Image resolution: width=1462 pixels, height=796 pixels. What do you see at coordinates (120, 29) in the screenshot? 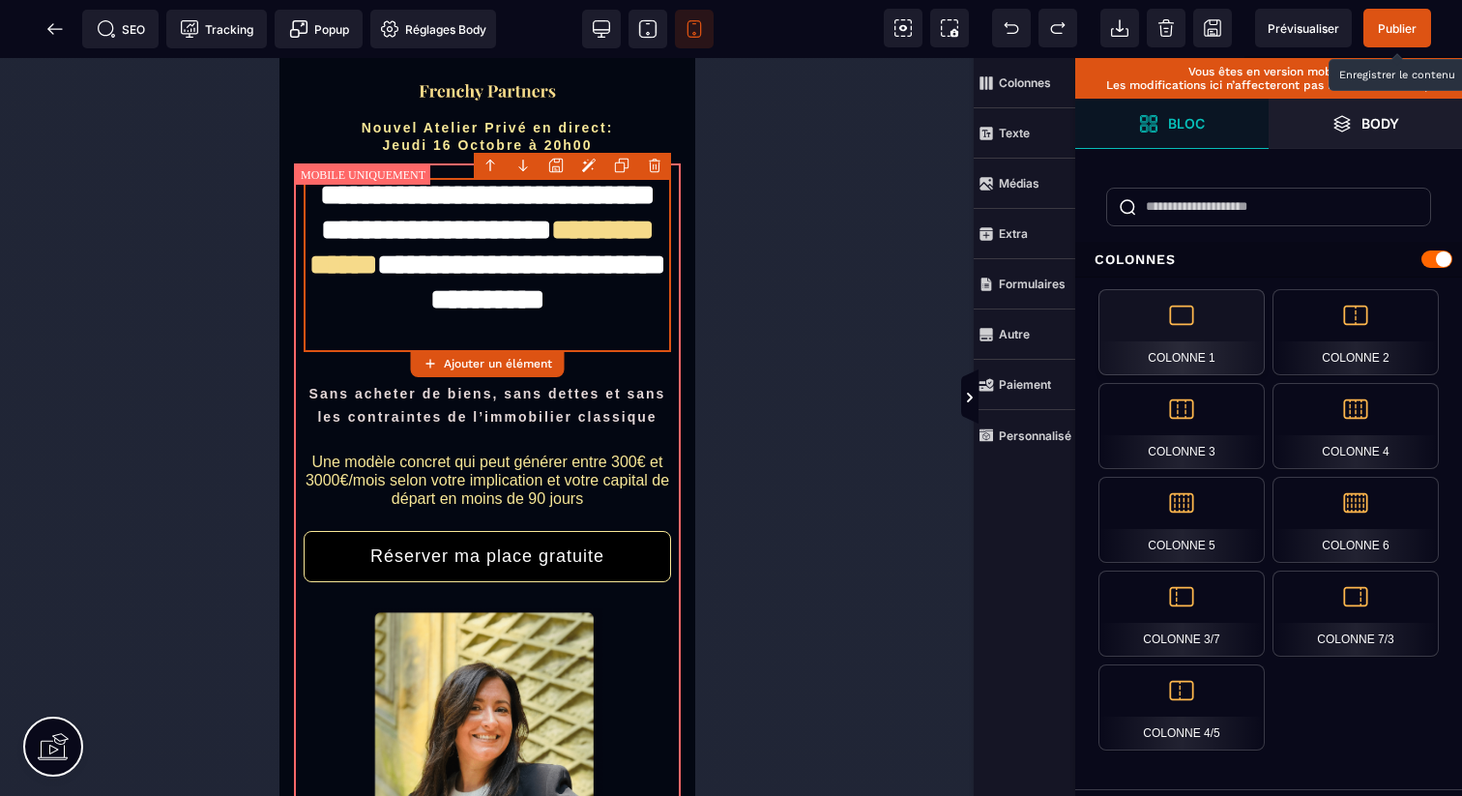
I see `span: Métadata SEO` at bounding box center [120, 29].